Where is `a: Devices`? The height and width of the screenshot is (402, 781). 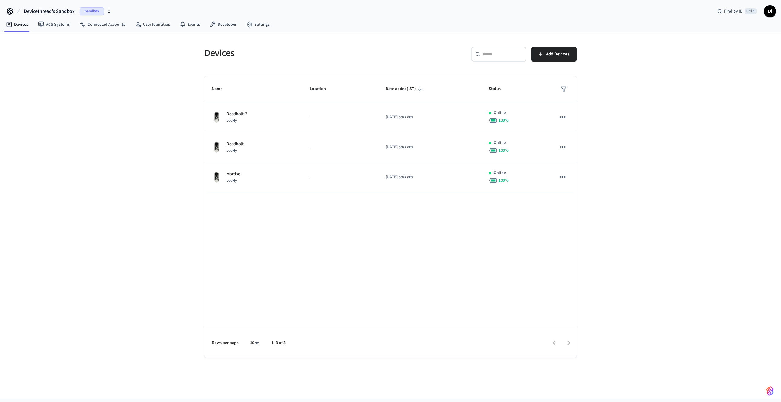 a: Devices is located at coordinates (17, 24).